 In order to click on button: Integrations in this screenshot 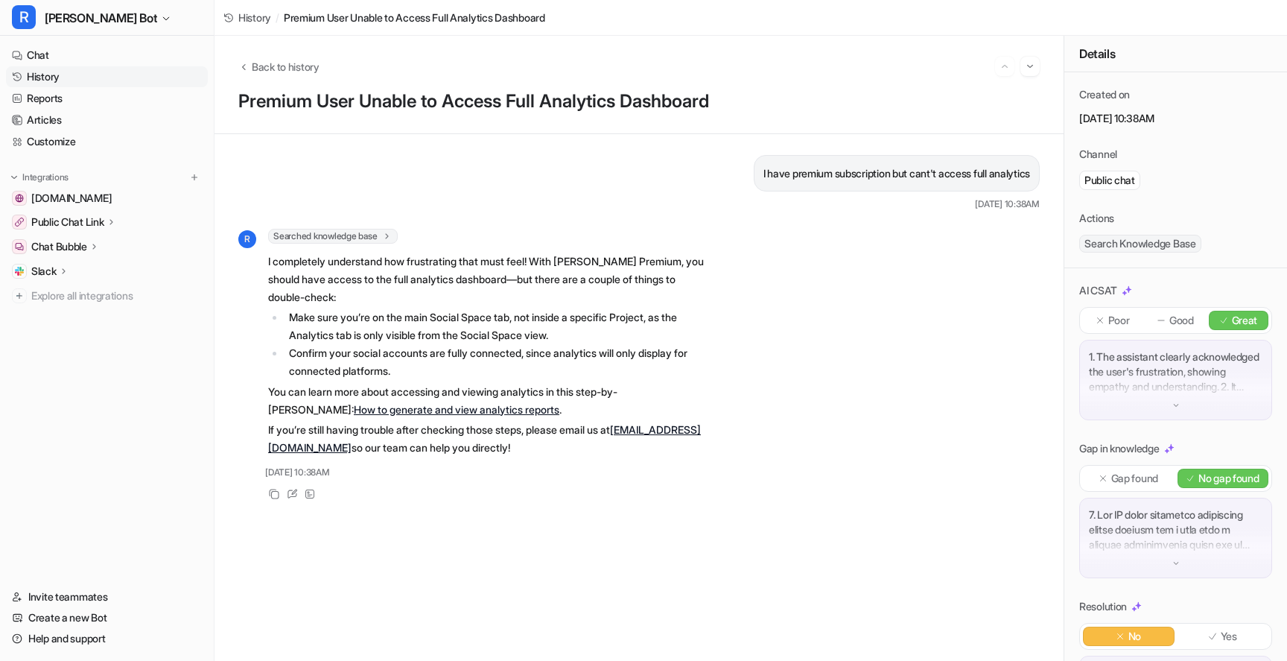, I will do `click(39, 177)`.